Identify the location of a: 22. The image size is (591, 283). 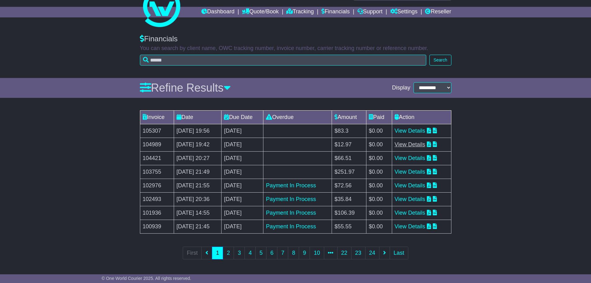
(344, 253).